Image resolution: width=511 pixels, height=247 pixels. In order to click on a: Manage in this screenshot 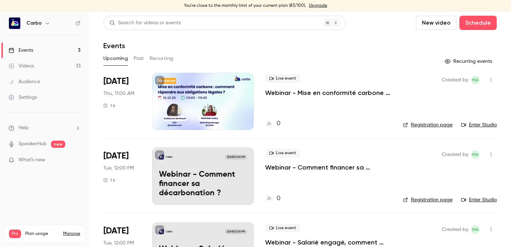, I will do `click(72, 233)`.